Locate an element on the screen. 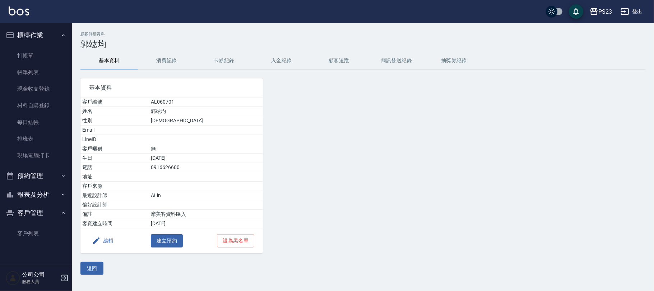 This screenshot has width=654, height=291. button: 設為黑名單 is located at coordinates (236, 240).